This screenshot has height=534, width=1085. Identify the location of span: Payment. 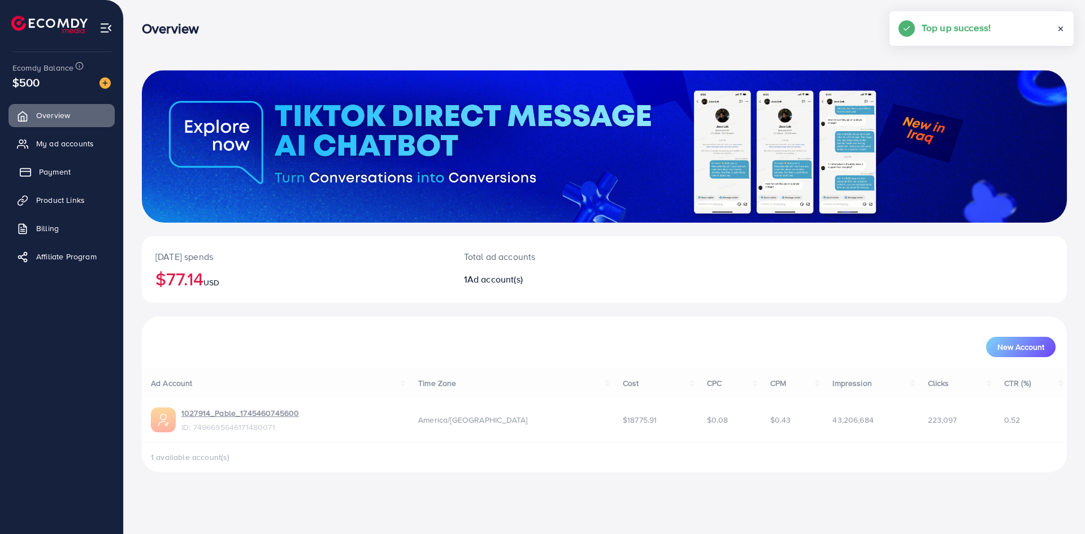
(55, 172).